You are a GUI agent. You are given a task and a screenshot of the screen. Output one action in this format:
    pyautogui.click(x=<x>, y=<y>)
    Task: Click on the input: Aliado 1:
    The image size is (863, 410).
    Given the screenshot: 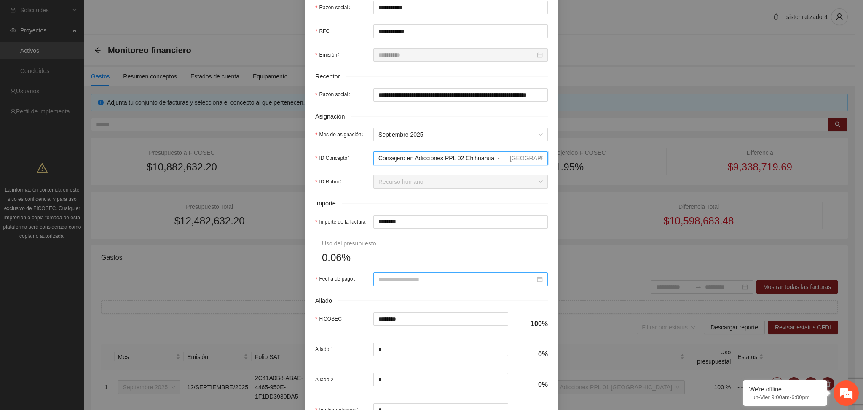 What is the action you would take?
    pyautogui.click(x=441, y=349)
    